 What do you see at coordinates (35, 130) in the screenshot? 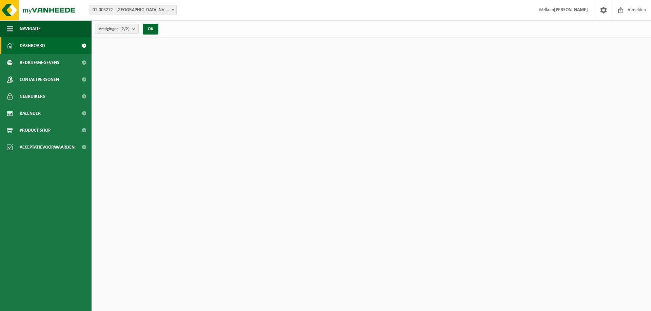
I see `span: Product Shop` at bounding box center [35, 130].